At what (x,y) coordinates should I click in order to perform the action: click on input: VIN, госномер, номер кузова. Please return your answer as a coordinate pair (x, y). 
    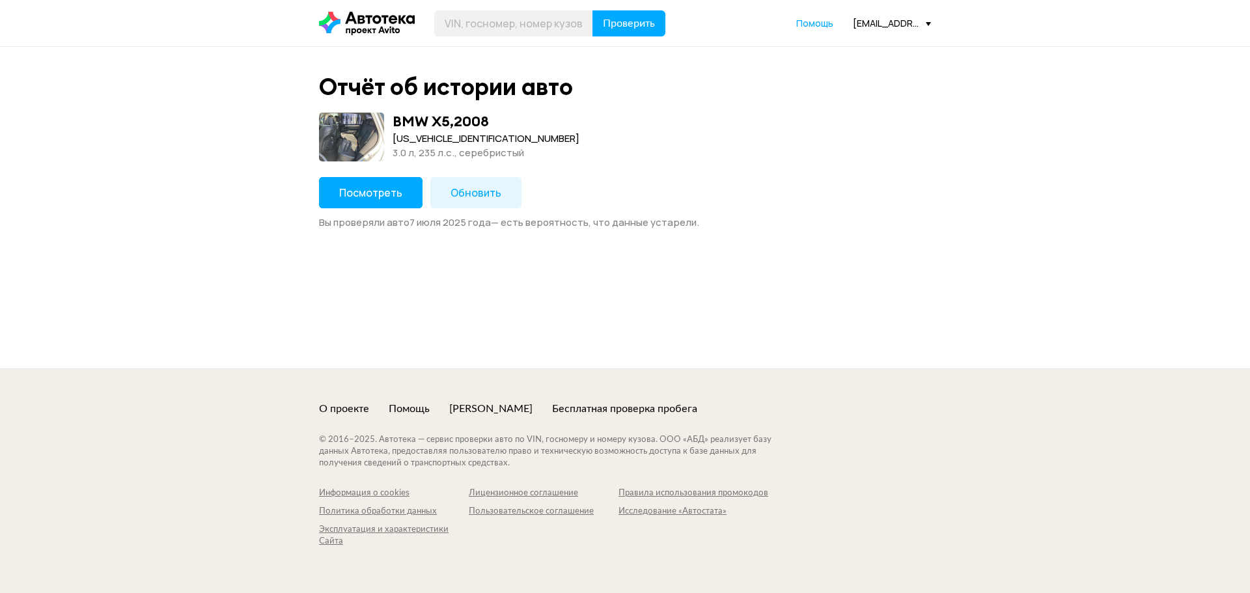
    Looking at the image, I should click on (513, 23).